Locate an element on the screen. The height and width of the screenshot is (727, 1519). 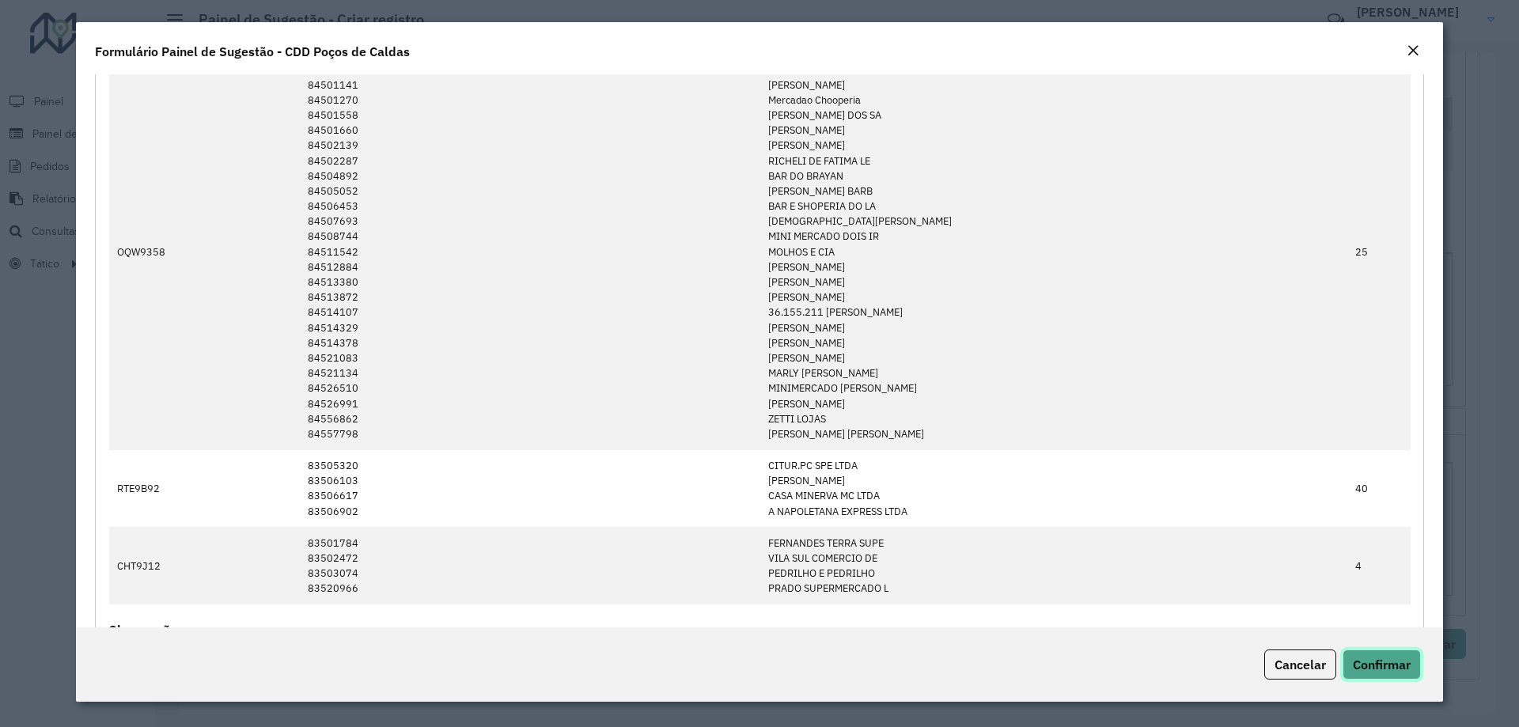
td: CHT9J12 is located at coordinates (204, 566).